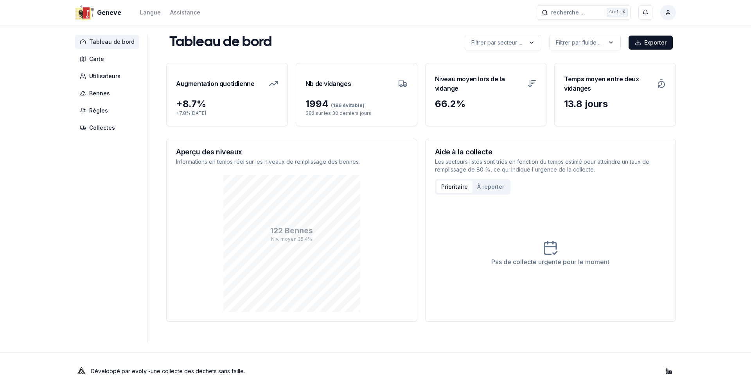 This screenshot has width=751, height=390. I want to click on p: Filtrer par secteur ..., so click(497, 43).